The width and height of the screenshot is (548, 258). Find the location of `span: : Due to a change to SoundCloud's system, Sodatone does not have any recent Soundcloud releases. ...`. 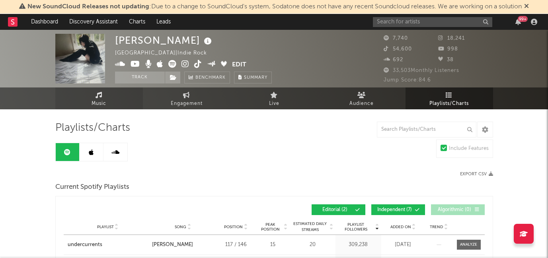

span: : Due to a change to SoundCloud's system, Sodatone does not have any recent Soundcloud releases. ... is located at coordinates (275, 7).